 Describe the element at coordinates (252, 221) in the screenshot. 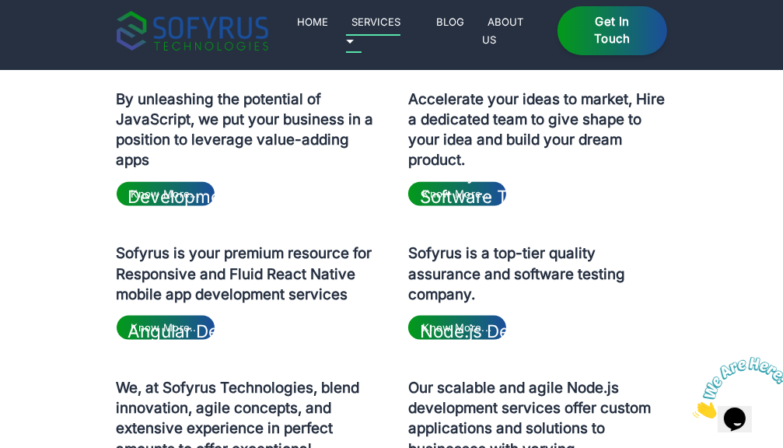

I see `h3: Cloud Application Development` at that location.